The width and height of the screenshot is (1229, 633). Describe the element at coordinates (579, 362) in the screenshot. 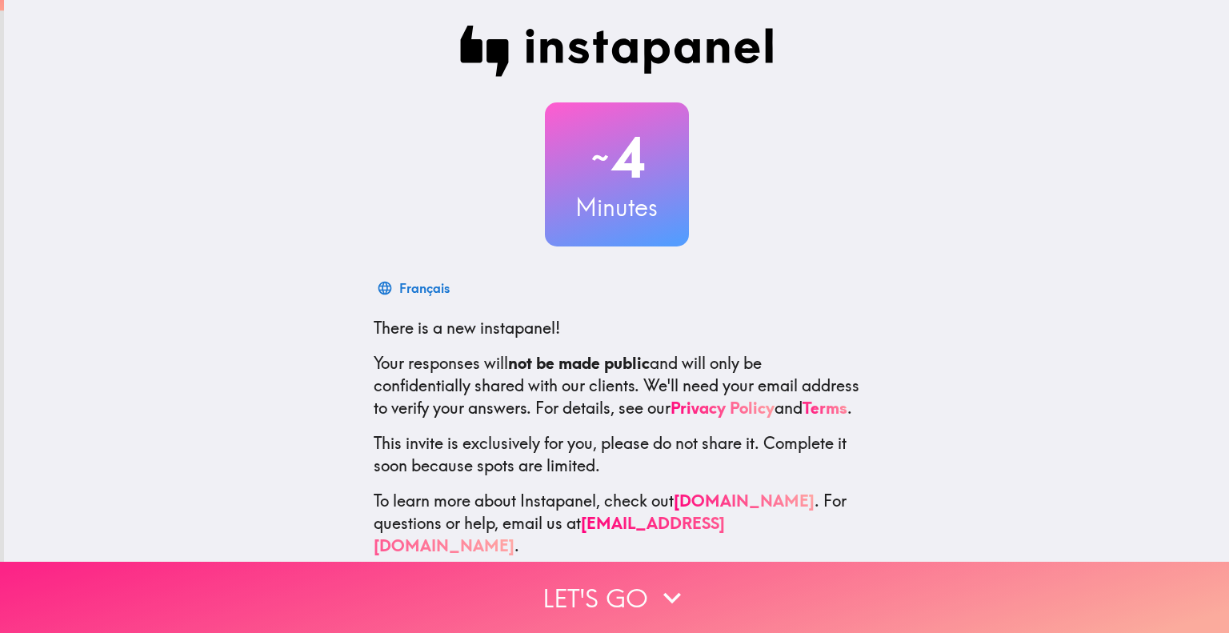

I see `b: not be made public` at that location.